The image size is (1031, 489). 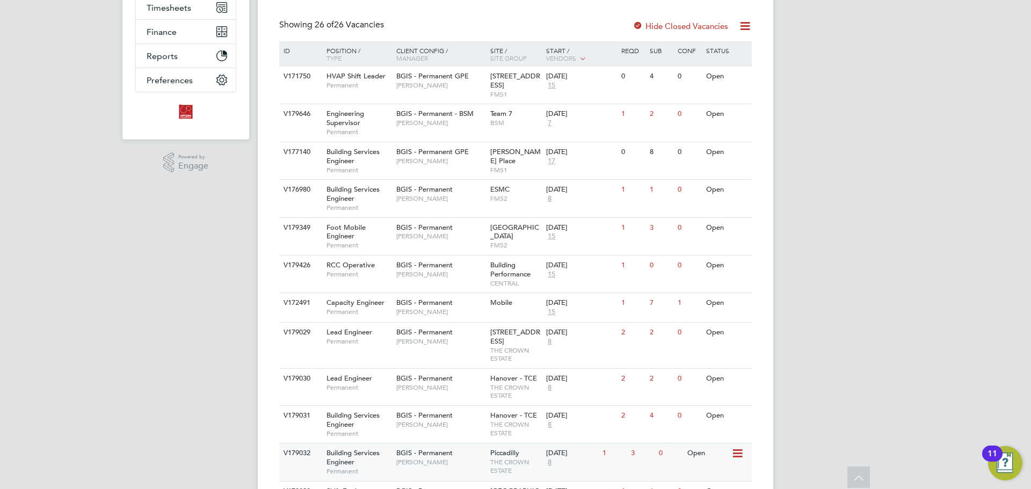 I want to click on div: V177140, so click(x=300, y=152).